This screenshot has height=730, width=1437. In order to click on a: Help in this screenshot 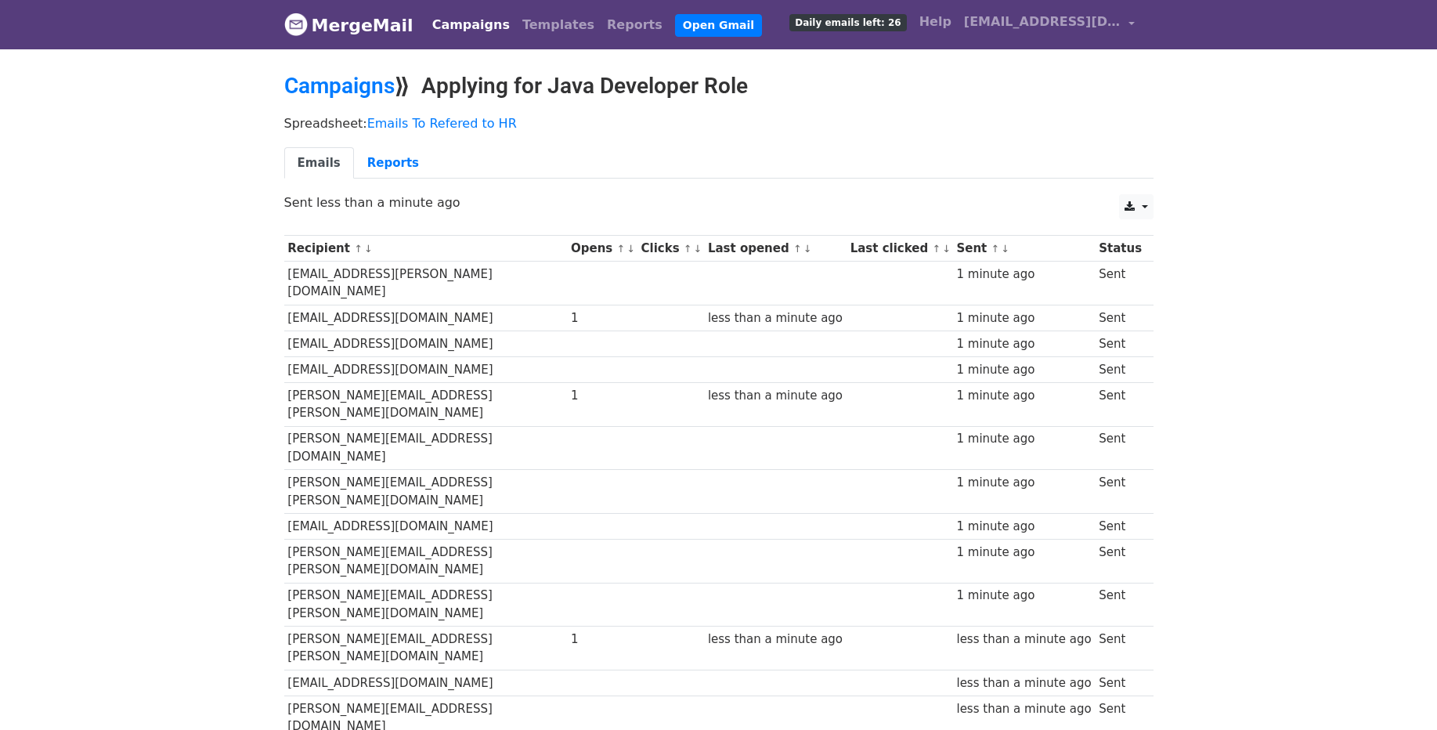, I will do `click(935, 22)`.